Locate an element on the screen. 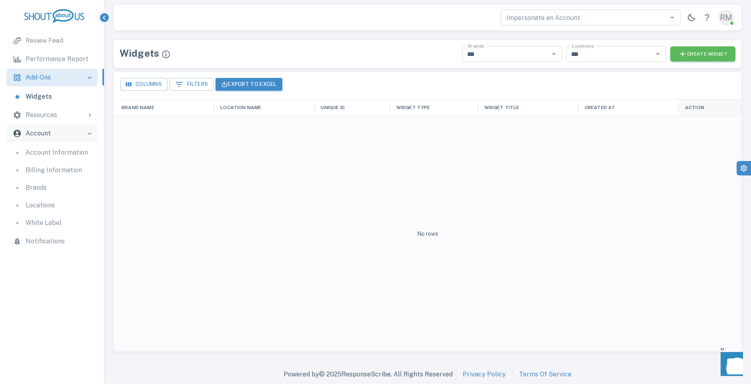 Image resolution: width=751 pixels, height=384 pixels. a: Notifications is located at coordinates (52, 241).